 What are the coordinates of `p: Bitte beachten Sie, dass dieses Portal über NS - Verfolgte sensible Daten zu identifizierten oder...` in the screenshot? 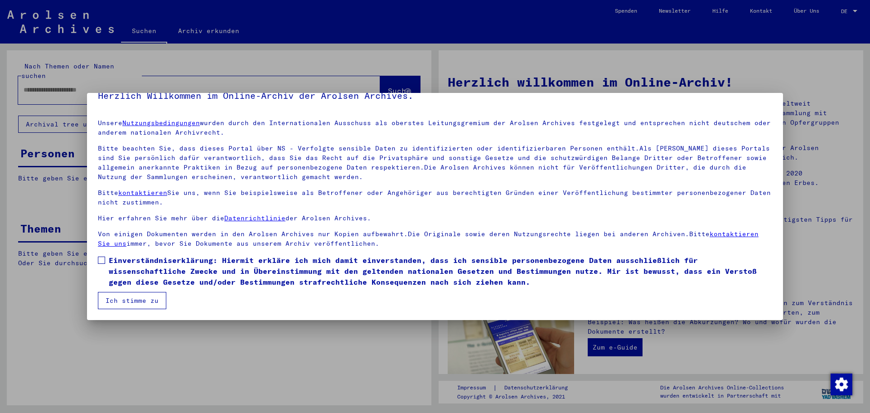 It's located at (435, 163).